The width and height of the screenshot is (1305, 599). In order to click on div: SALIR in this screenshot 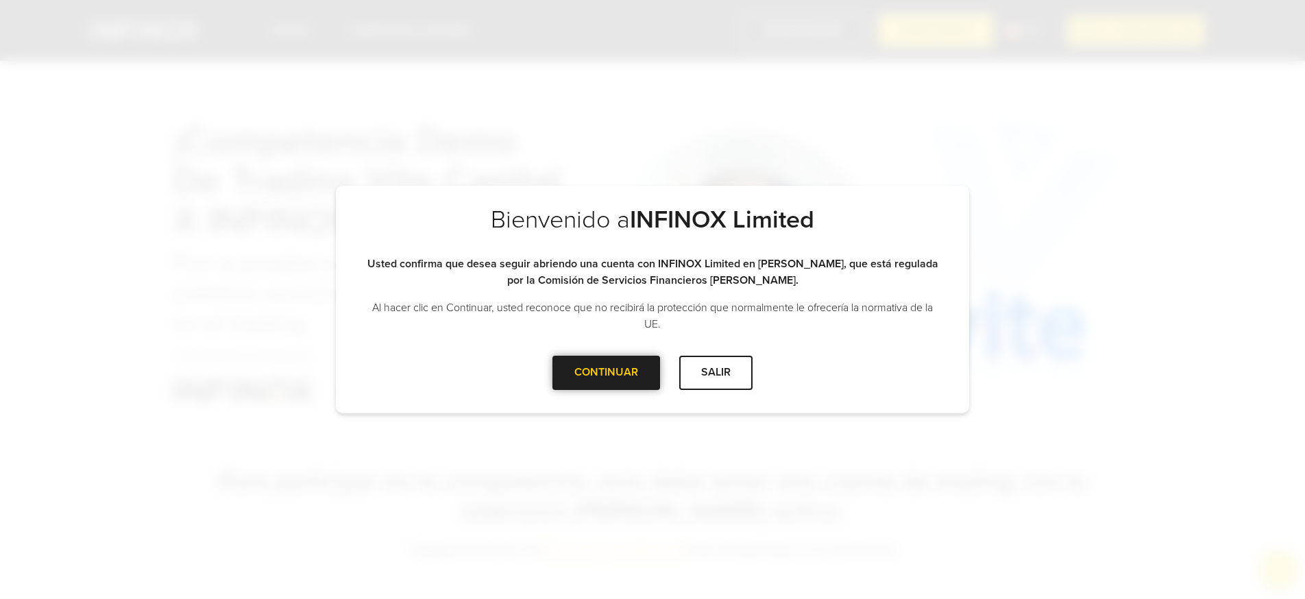, I will do `click(715, 372)`.